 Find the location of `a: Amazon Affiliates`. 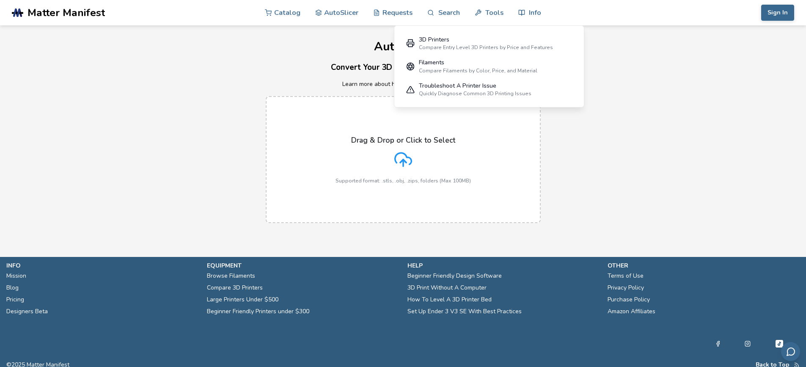

a: Amazon Affiliates is located at coordinates (631, 311).